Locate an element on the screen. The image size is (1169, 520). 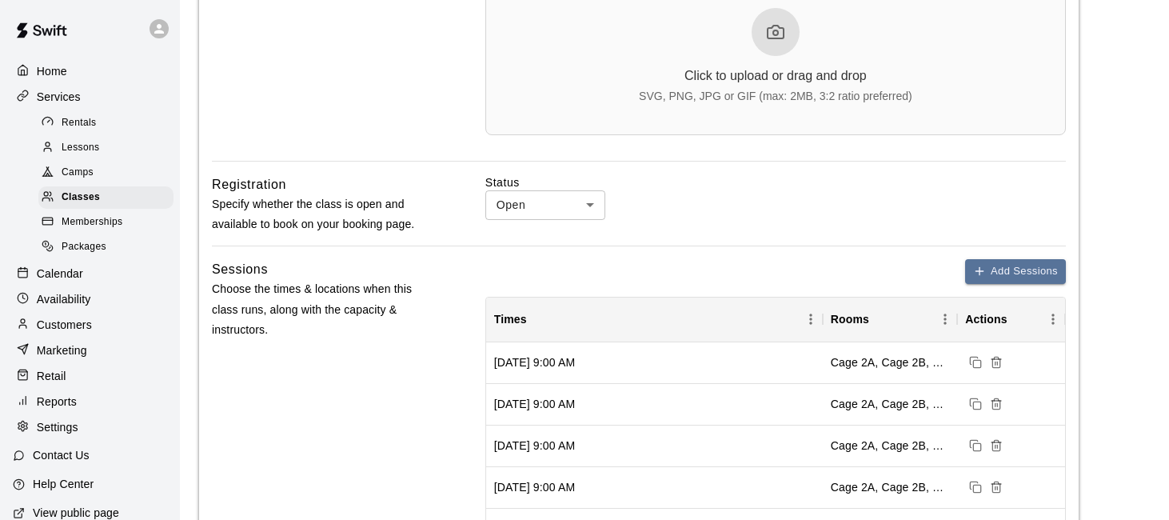
span: Rentals is located at coordinates (79, 123).